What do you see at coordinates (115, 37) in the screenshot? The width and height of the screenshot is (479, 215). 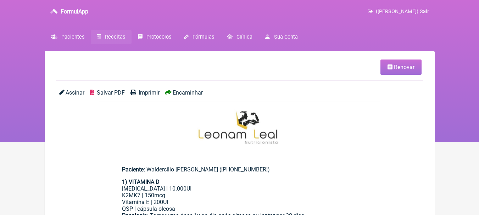 I see `span: Receitas` at bounding box center [115, 37].